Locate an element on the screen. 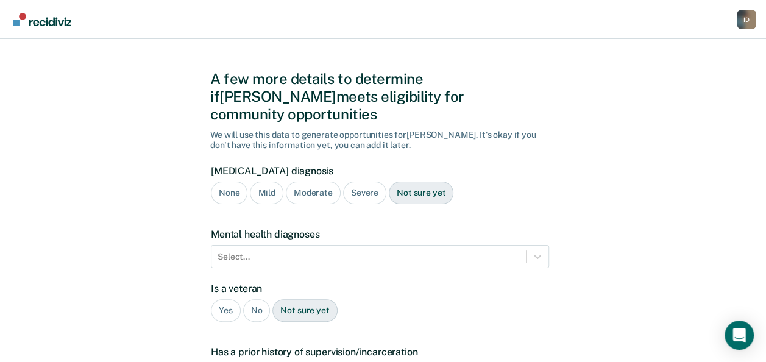  div: No is located at coordinates (256, 310).